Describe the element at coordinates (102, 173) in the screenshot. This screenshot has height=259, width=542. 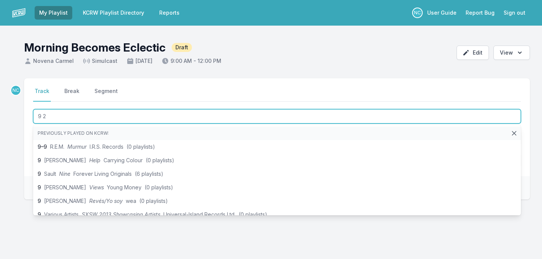
I see `span: Forever Living Originals` at that location.